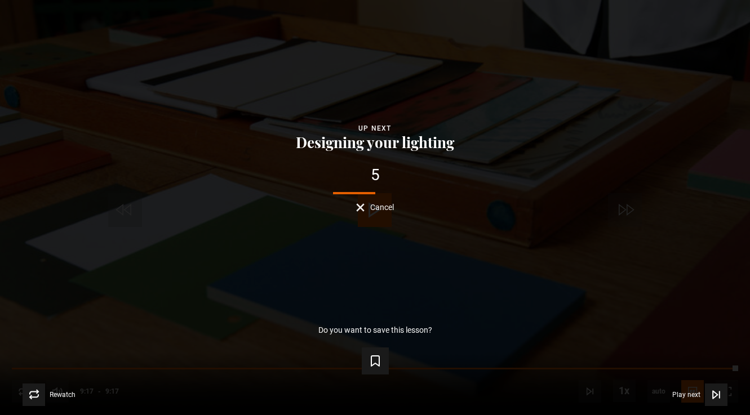 The height and width of the screenshot is (415, 750). Describe the element at coordinates (375, 143) in the screenshot. I see `button: Designing your lighting` at that location.